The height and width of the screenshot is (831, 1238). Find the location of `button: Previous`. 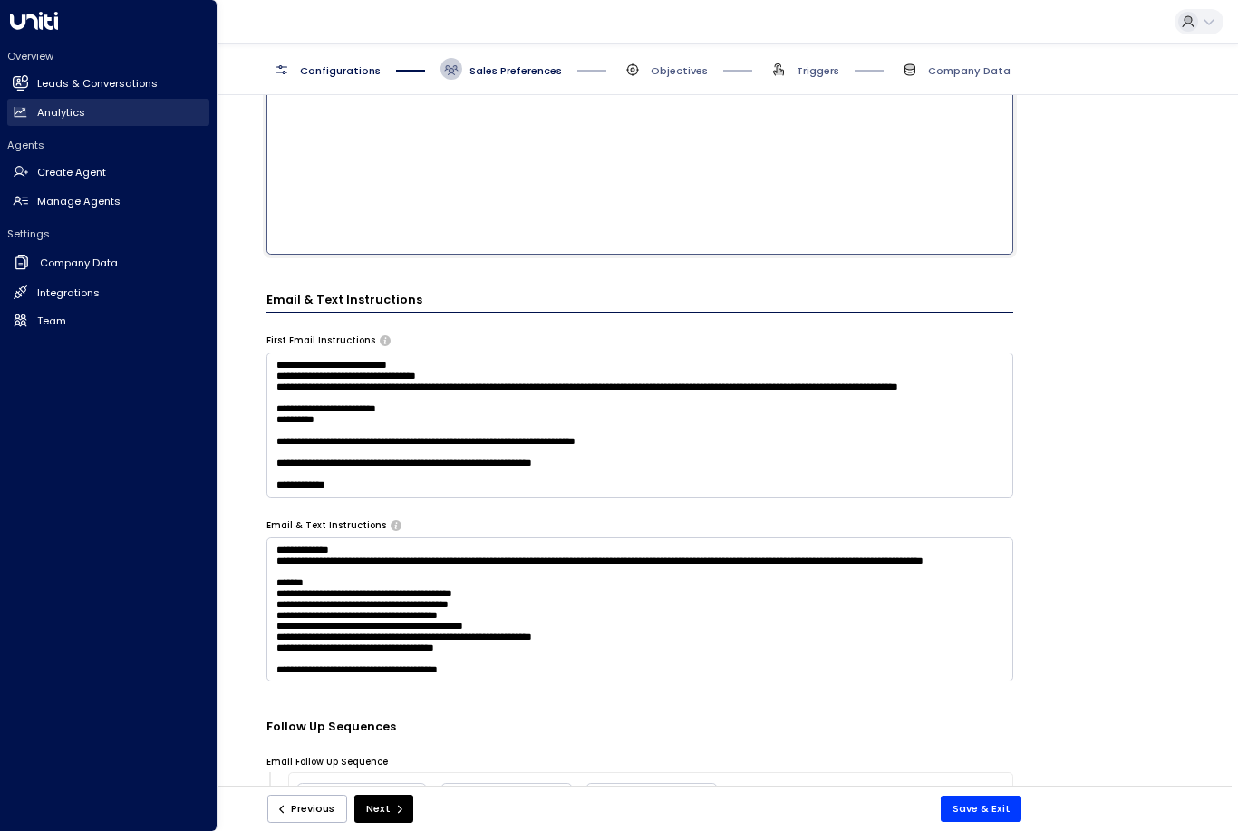

button: Previous is located at coordinates (307, 809).